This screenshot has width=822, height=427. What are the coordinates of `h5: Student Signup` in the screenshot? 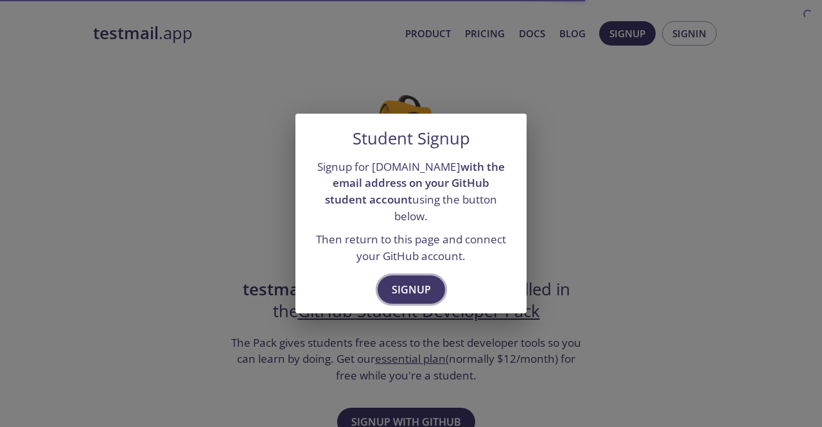 It's located at (411, 139).